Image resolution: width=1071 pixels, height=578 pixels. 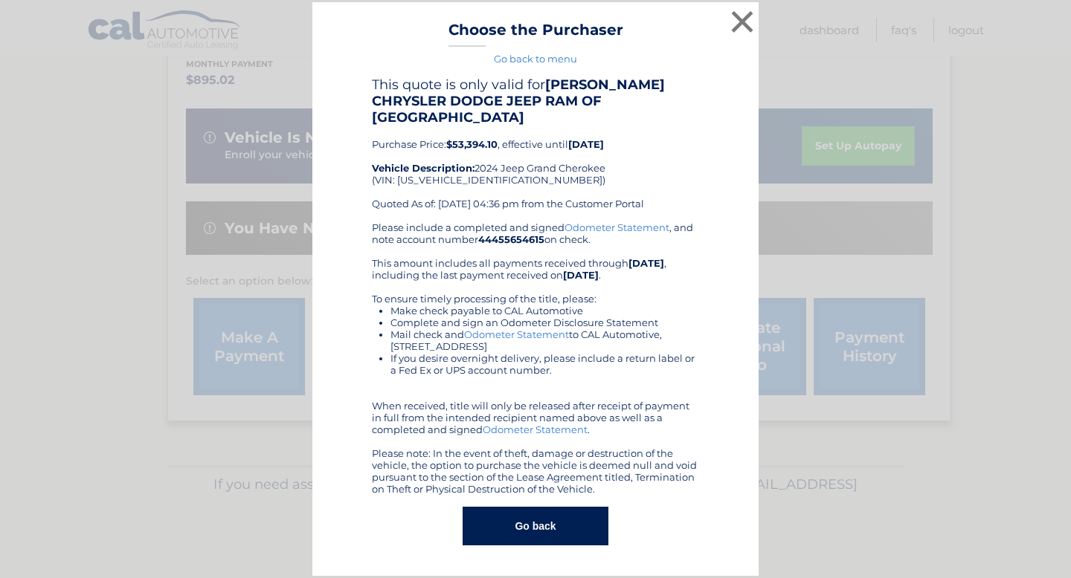 What do you see at coordinates (535, 149) in the screenshot?
I see `div: Purchase Price: , effective until 2024 Jeep Grand Cherokee (VIN: [US_VEHICLE_IDENTIFICATION_NUMBE...` at bounding box center [535, 149].